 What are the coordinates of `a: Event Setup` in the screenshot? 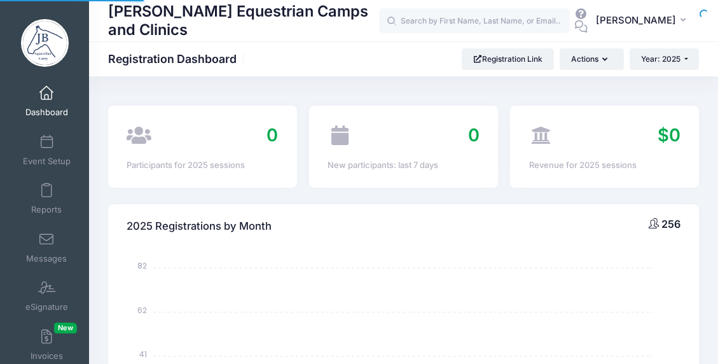 It's located at (46, 150).